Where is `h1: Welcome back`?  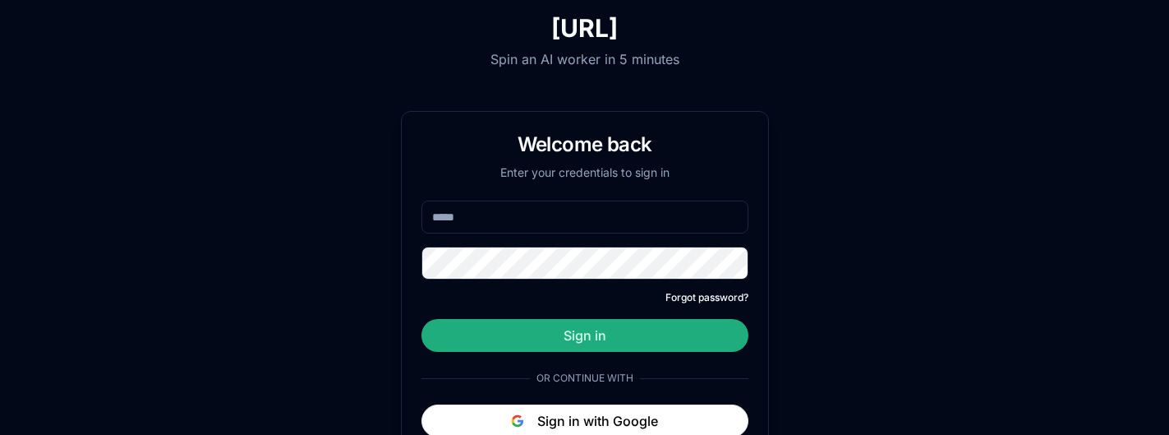
h1: Welcome back is located at coordinates (585, 145).